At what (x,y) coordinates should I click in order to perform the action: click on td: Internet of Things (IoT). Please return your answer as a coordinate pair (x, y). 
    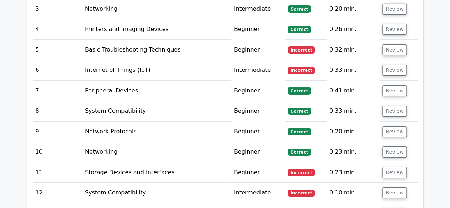
    Looking at the image, I should click on (157, 70).